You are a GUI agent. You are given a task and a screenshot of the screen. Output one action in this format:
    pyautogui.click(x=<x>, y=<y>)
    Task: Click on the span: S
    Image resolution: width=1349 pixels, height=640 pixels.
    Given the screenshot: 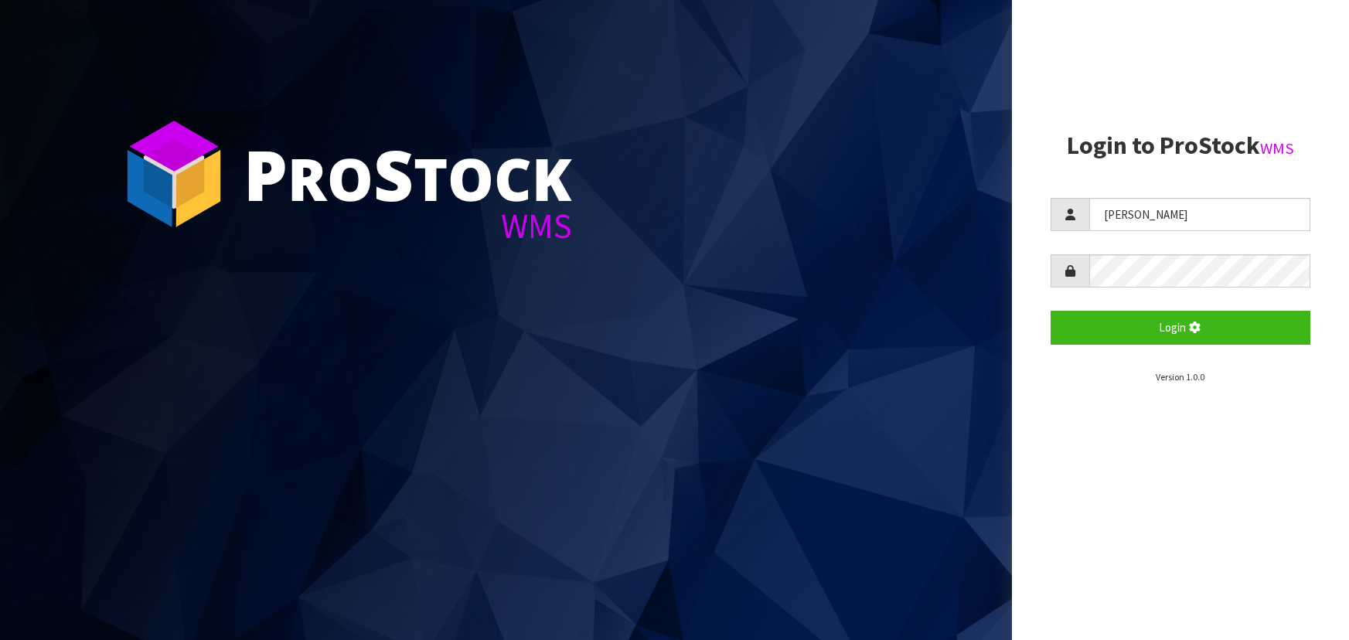 What is the action you would take?
    pyautogui.click(x=394, y=174)
    